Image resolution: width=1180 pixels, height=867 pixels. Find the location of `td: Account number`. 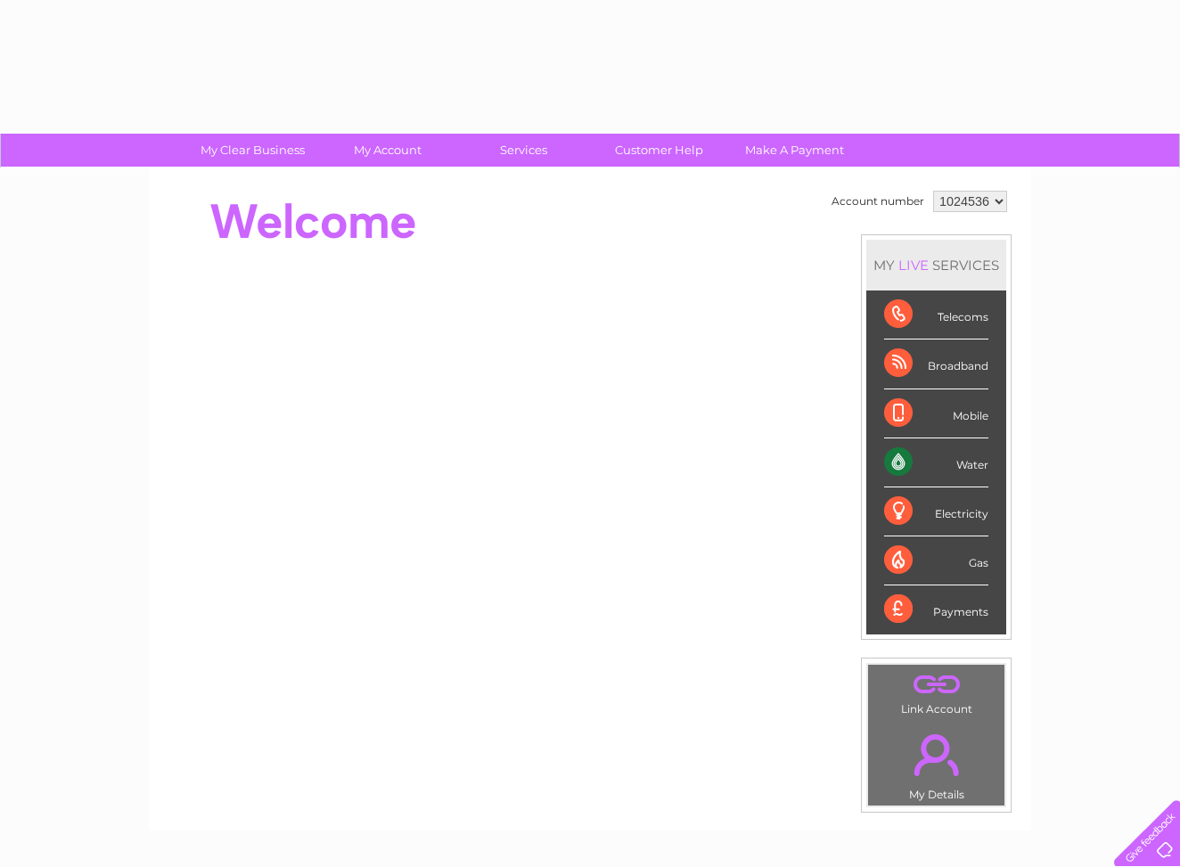

td: Account number is located at coordinates (878, 201).